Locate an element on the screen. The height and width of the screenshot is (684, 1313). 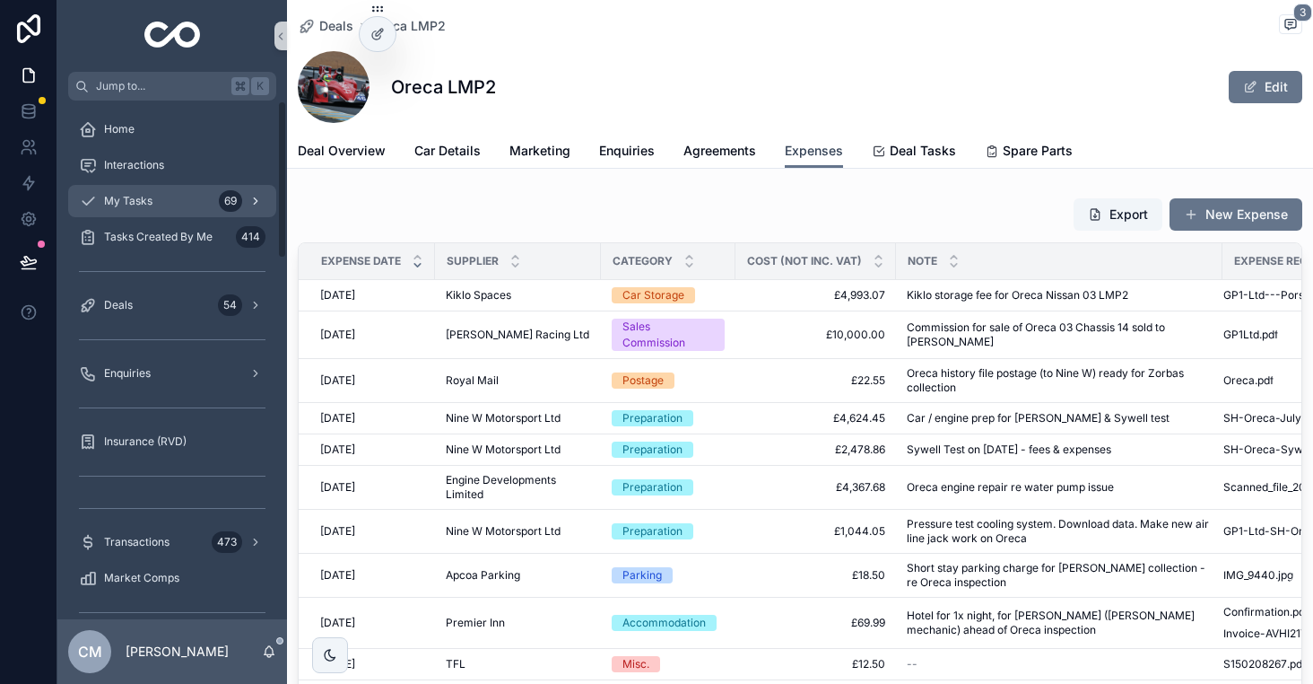
a: Spare Parts is located at coordinates (1029, 152).